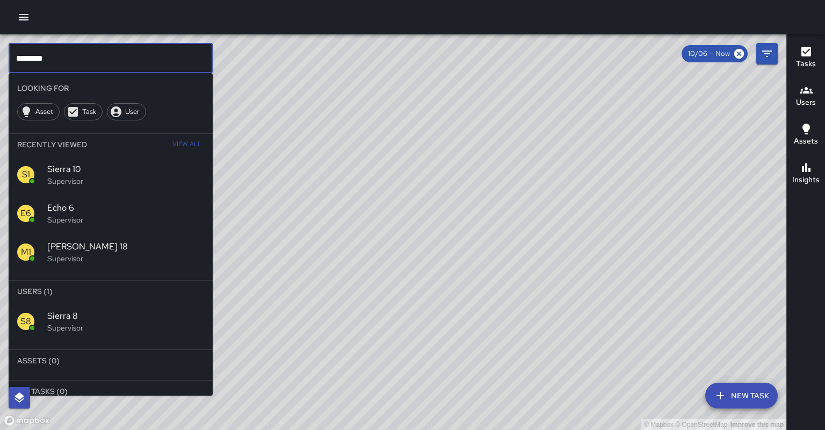 This screenshot has width=825, height=430. I want to click on p: S1, so click(26, 175).